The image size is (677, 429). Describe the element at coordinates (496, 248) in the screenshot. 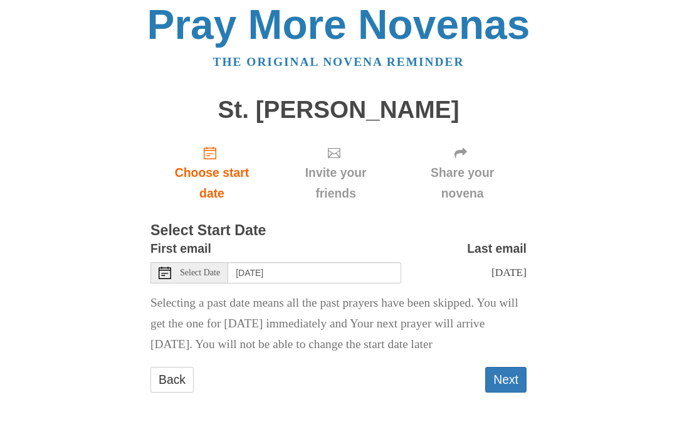

I see `label: Last email` at that location.